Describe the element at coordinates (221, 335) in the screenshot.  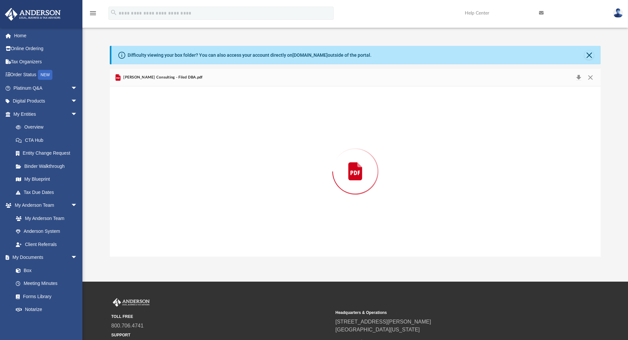
I see `small: SUPPORT` at that location.